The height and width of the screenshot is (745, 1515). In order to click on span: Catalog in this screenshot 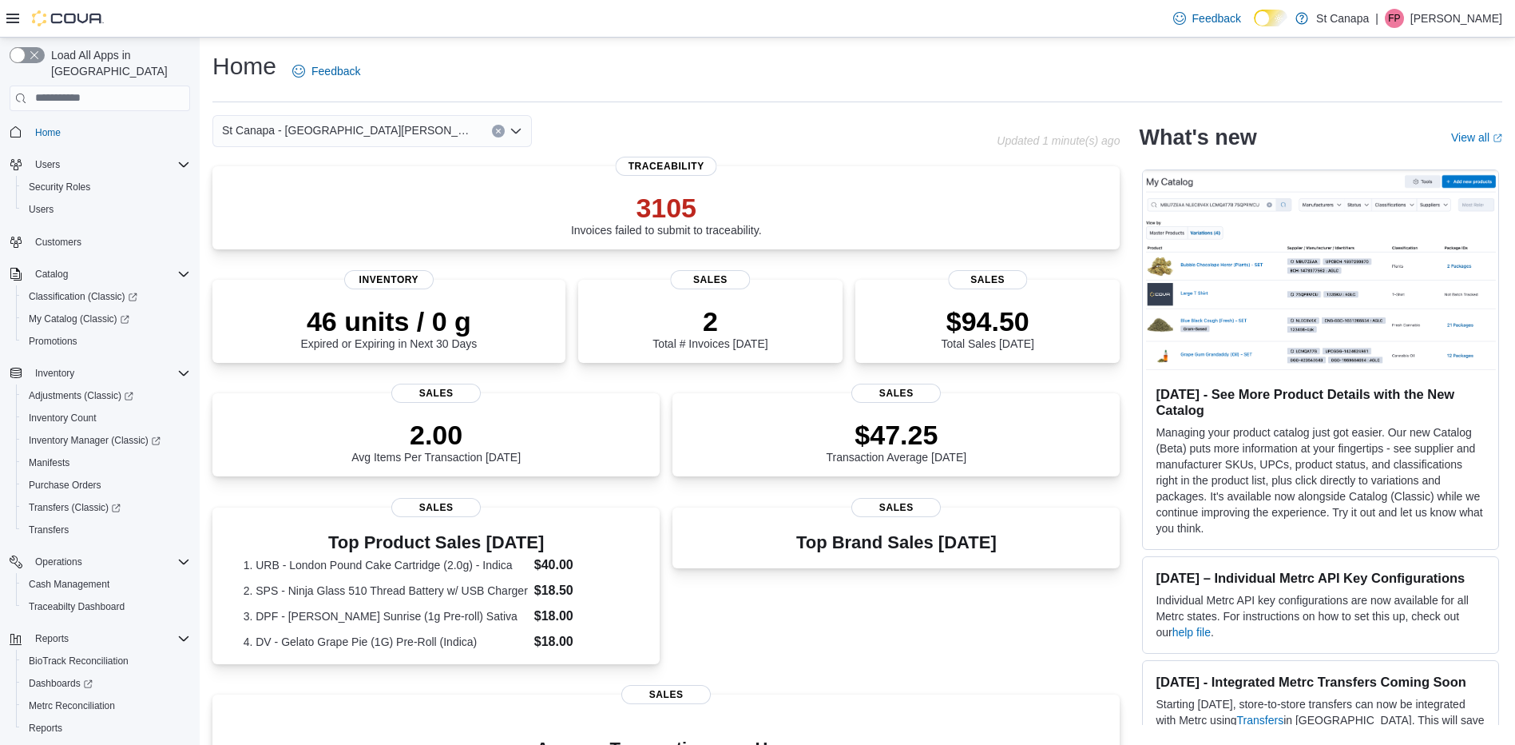, I will do `click(109, 274)`.